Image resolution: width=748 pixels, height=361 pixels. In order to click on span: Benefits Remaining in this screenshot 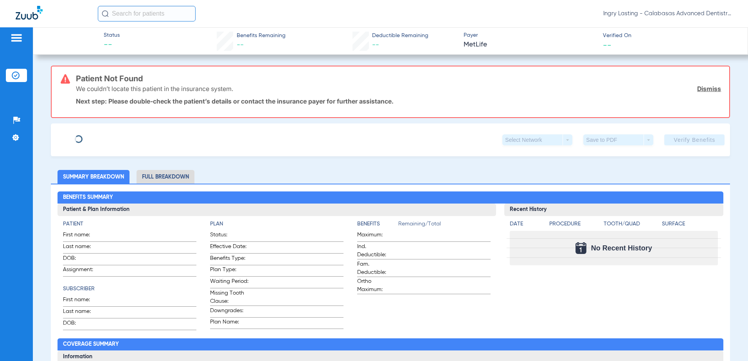, I will do `click(261, 36)`.